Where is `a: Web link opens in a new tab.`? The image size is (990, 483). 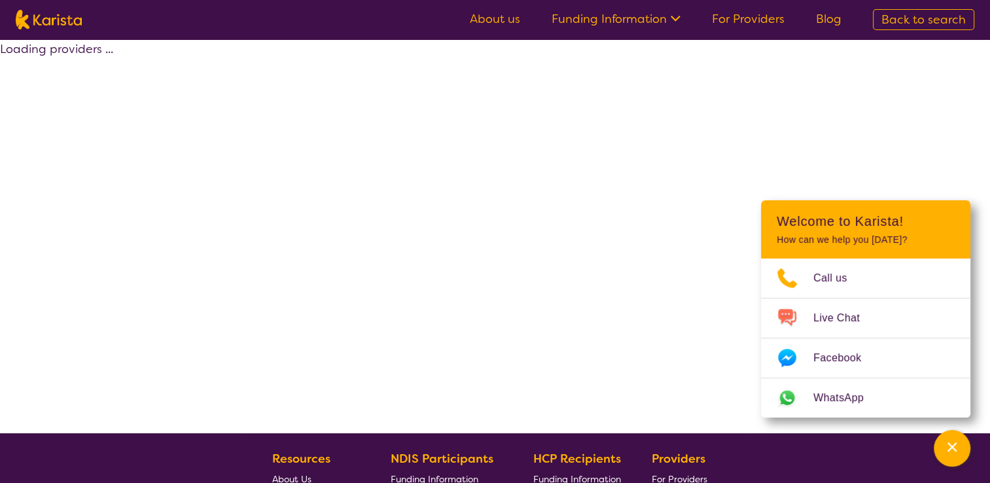 a: Web link opens in a new tab. is located at coordinates (865, 398).